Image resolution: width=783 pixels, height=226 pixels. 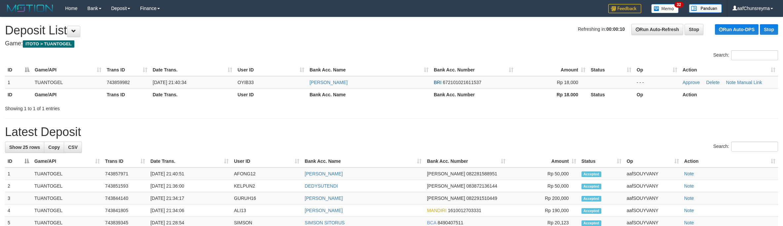 What do you see at coordinates (432, 222) in the screenshot?
I see `span: BCA` at bounding box center [432, 222].